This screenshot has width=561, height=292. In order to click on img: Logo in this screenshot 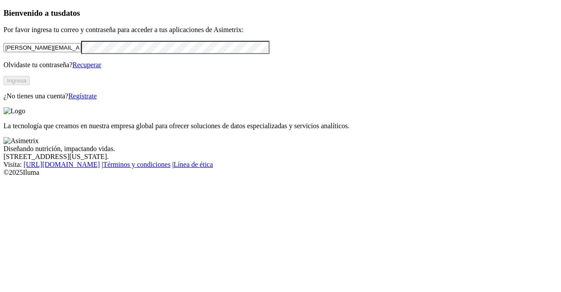, I will do `click(14, 111)`.